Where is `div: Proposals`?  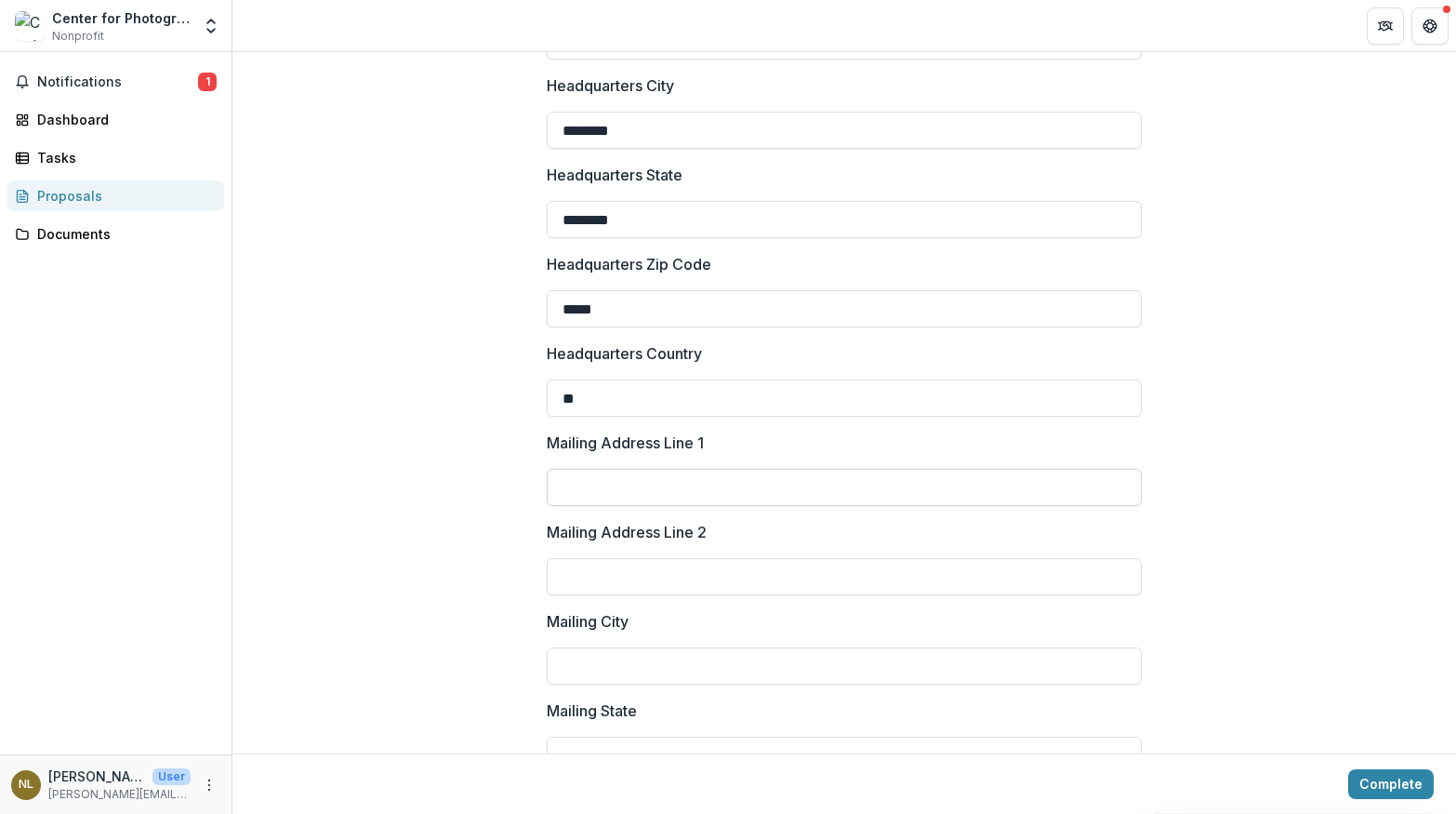
div: Proposals is located at coordinates (123, 195).